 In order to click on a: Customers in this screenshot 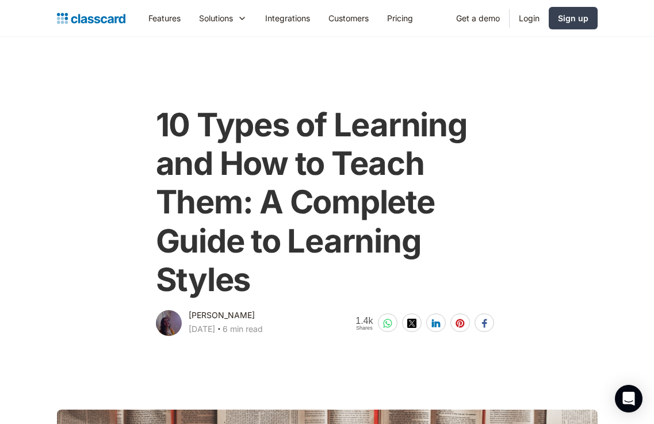, I will do `click(349, 18)`.